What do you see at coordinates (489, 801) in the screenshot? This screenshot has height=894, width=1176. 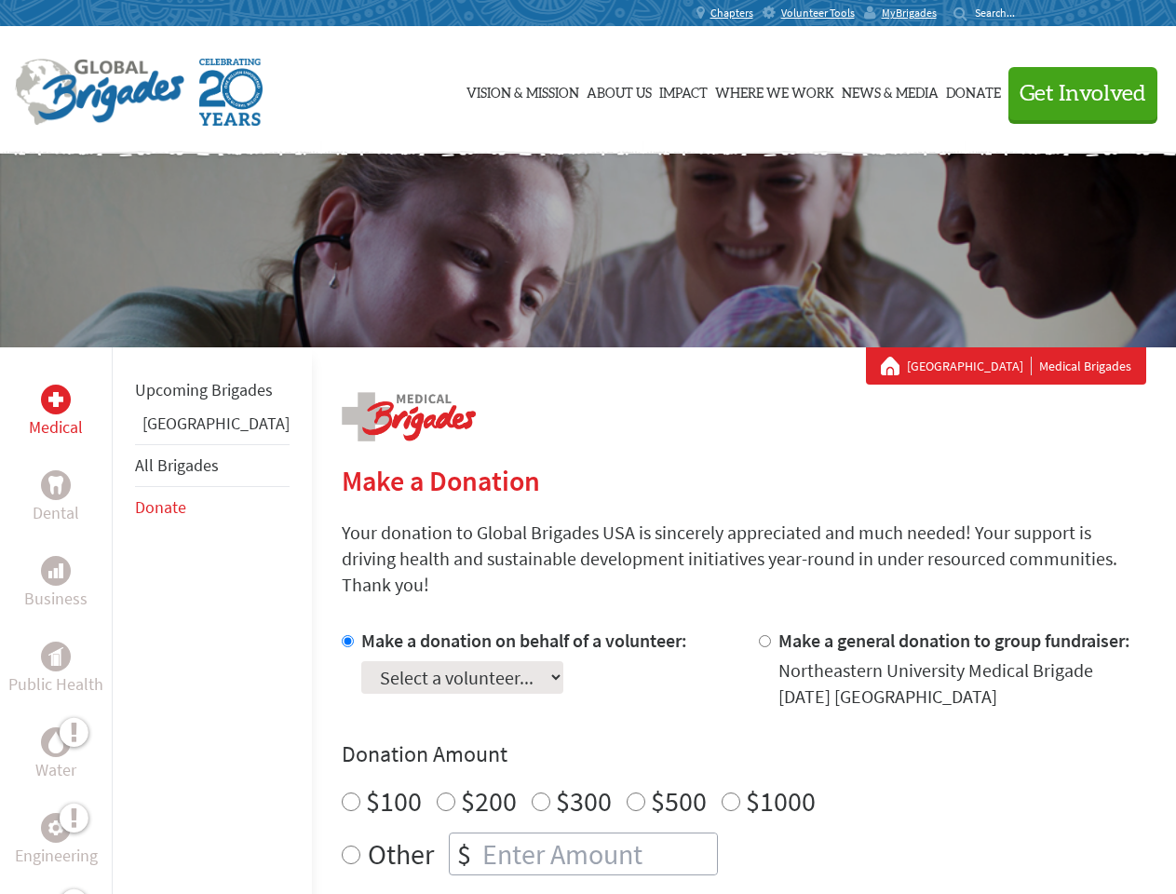 I see `label: $200` at bounding box center [489, 801].